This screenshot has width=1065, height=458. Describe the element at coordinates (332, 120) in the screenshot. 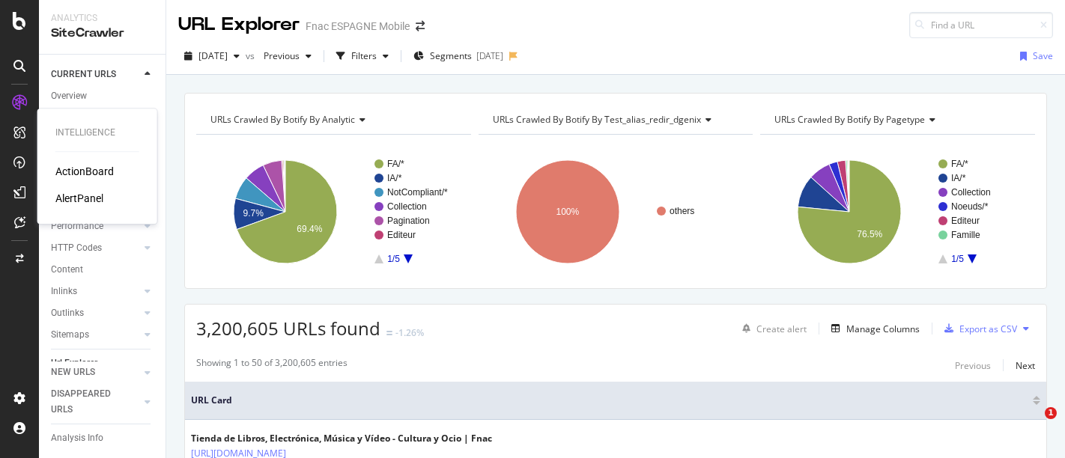

I see `h4: URLs Crawled By Botify By analytic` at that location.